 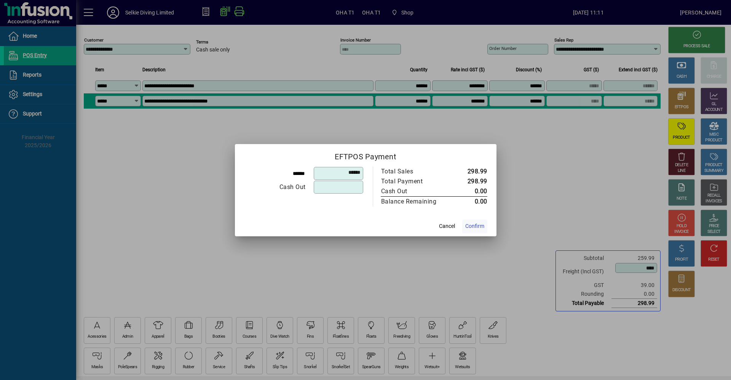 What do you see at coordinates (417, 181) in the screenshot?
I see `td: Total Payment` at bounding box center [417, 181].